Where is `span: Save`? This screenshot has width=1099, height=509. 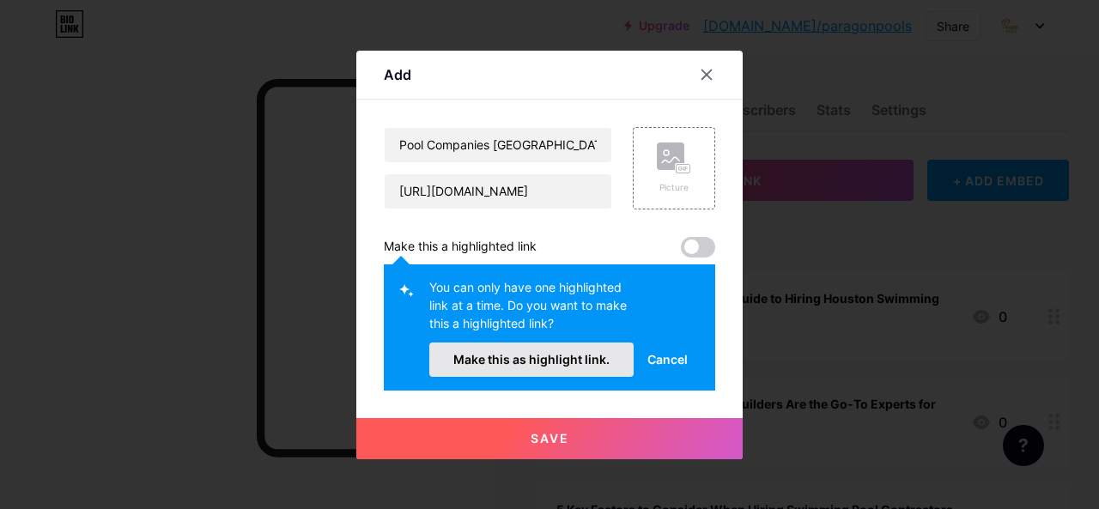 span: Save is located at coordinates (549, 438).